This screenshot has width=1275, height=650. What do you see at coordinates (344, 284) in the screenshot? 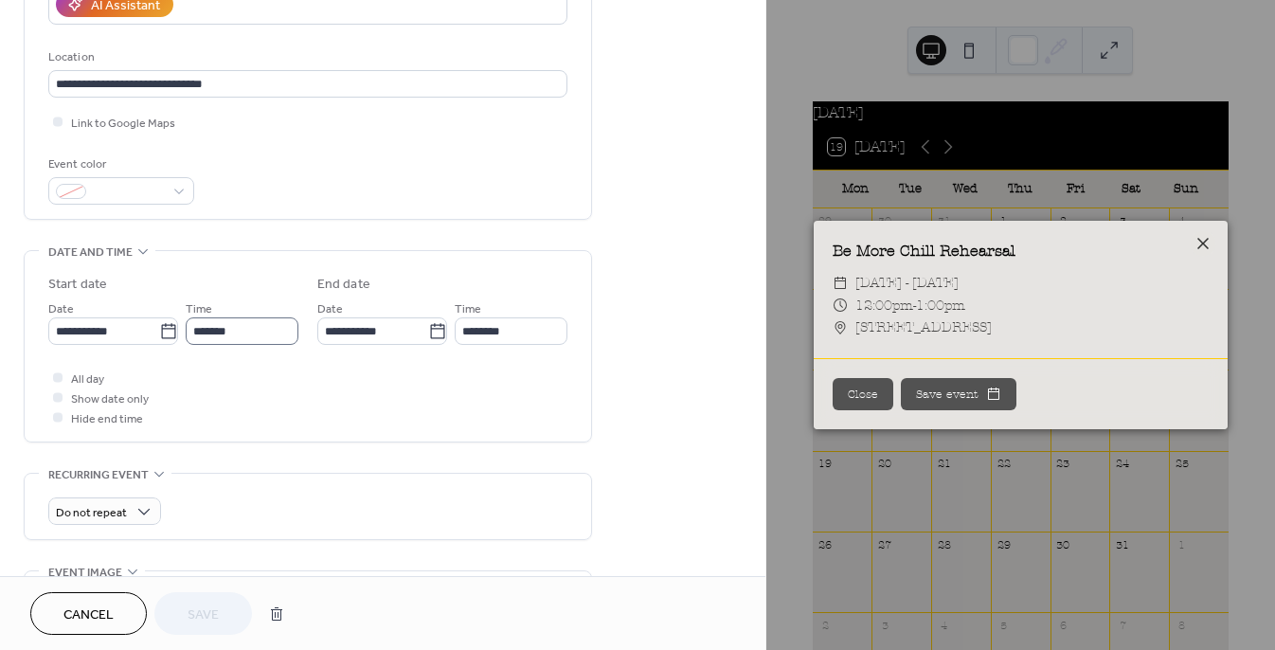
I see `div: End date` at bounding box center [344, 284].